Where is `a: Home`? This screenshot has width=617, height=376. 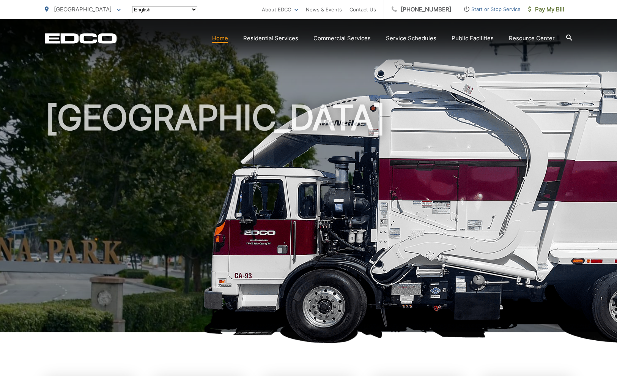
a: Home is located at coordinates (220, 38).